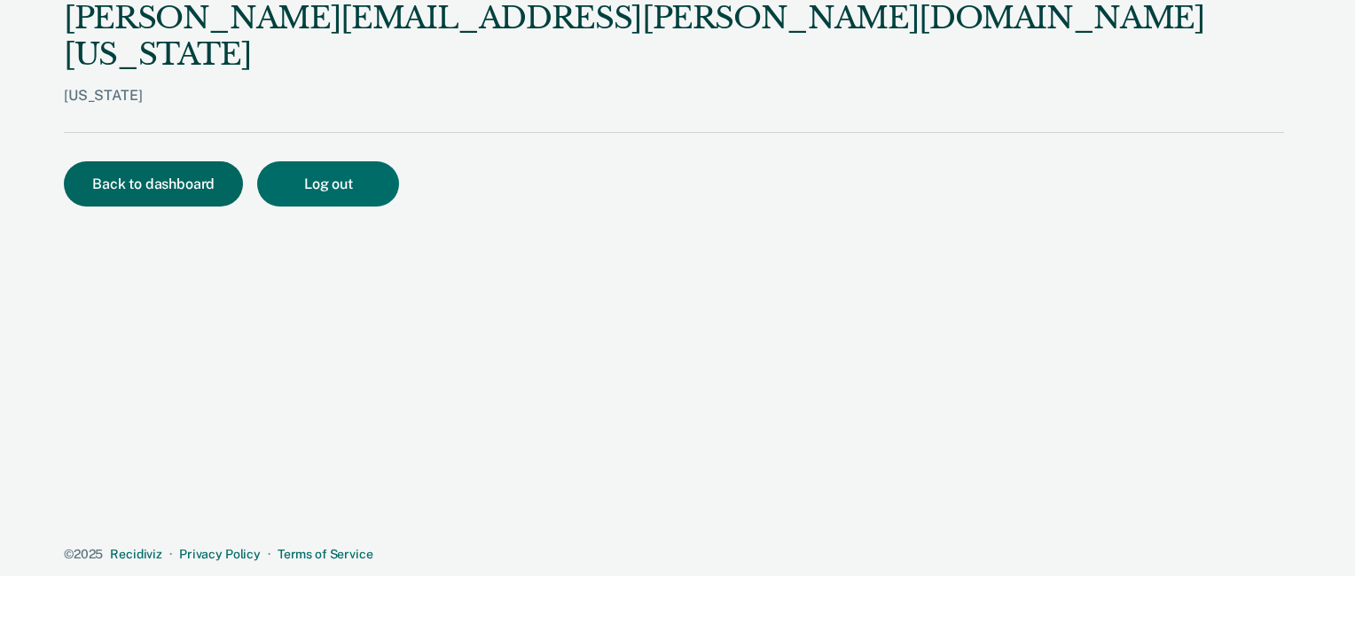 The width and height of the screenshot is (1355, 624). I want to click on button: Back to dashboard, so click(153, 184).